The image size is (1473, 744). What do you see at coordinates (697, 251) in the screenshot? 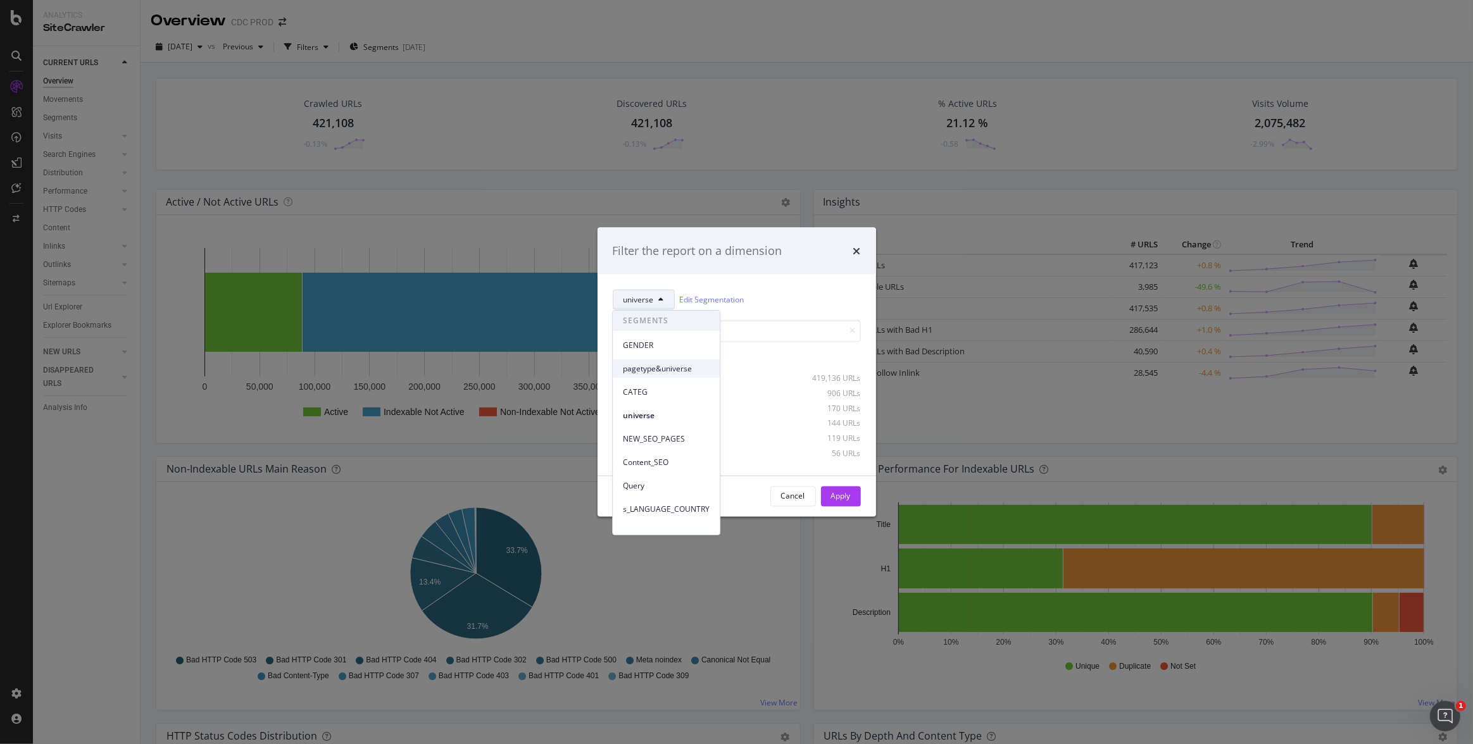
I see `div: Filter the report on a dimension` at bounding box center [697, 251].